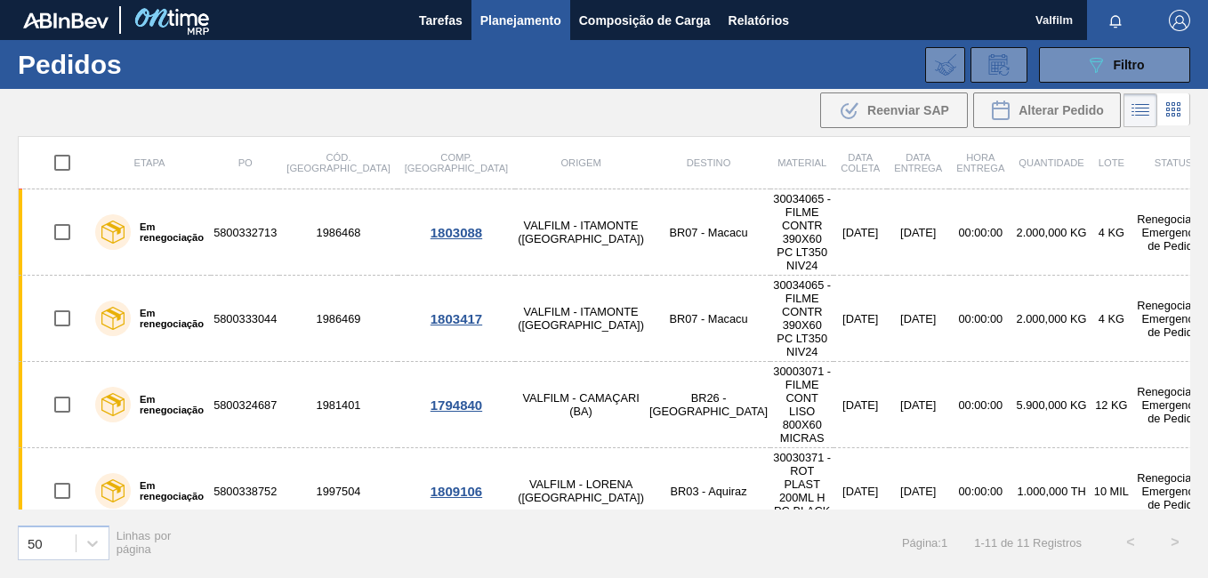 Image resolution: width=1208 pixels, height=578 pixels. I want to click on button: Notificações, so click(1116, 20).